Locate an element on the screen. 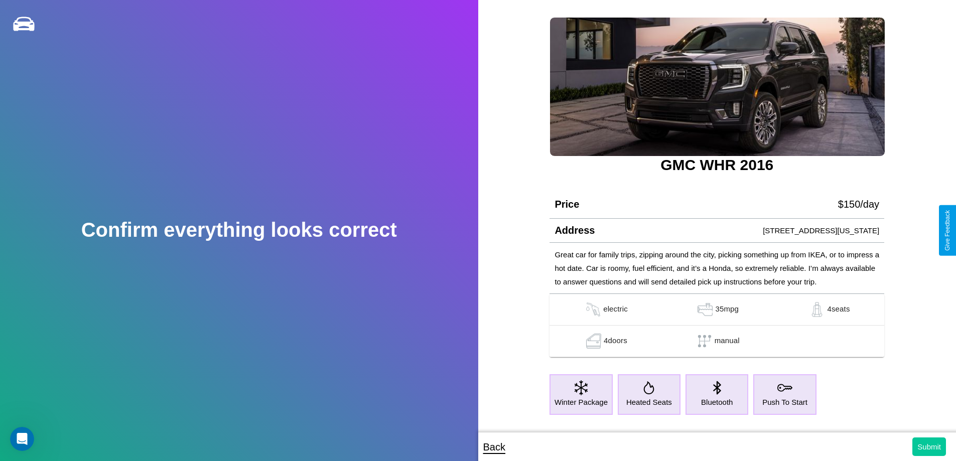 Image resolution: width=956 pixels, height=461 pixels. p: electric is located at coordinates (616, 310).